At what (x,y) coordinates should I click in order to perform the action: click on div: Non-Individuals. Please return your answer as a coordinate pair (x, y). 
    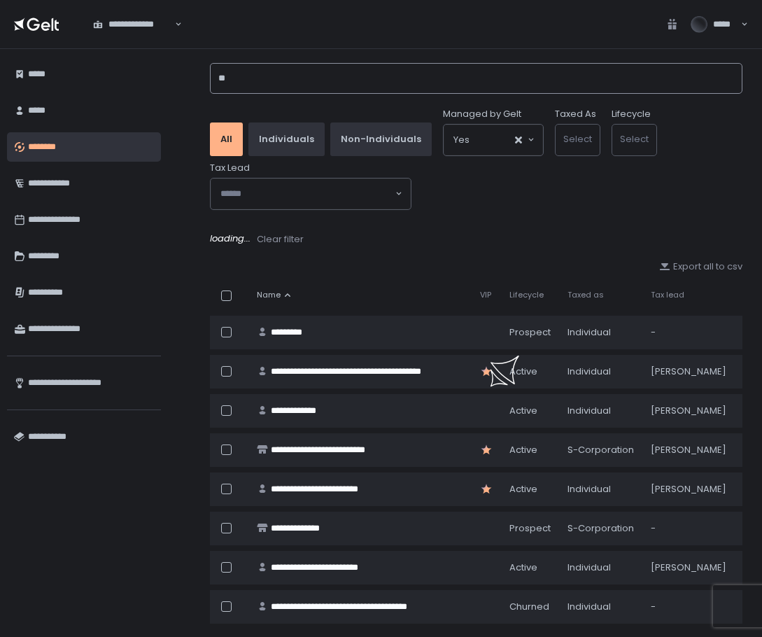
    Looking at the image, I should click on (381, 139).